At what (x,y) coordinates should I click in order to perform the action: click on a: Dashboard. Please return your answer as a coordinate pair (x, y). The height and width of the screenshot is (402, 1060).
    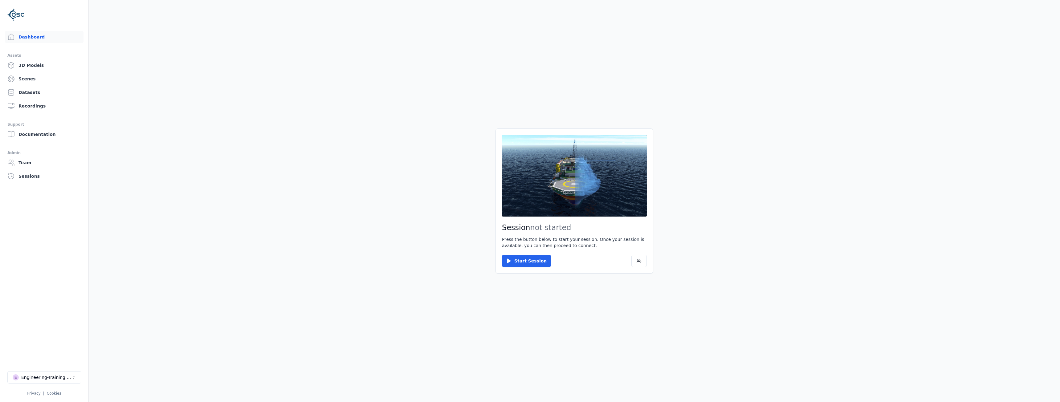
    Looking at the image, I should click on (44, 37).